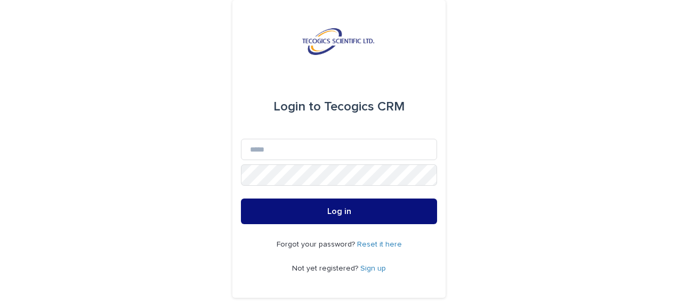 Image resolution: width=678 pixels, height=301 pixels. Describe the element at coordinates (326, 268) in the screenshot. I see `span: Not yet registered?` at that location.